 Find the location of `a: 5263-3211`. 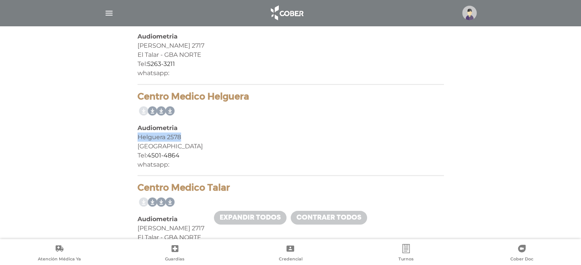

a: 5263-3211 is located at coordinates (161, 64).